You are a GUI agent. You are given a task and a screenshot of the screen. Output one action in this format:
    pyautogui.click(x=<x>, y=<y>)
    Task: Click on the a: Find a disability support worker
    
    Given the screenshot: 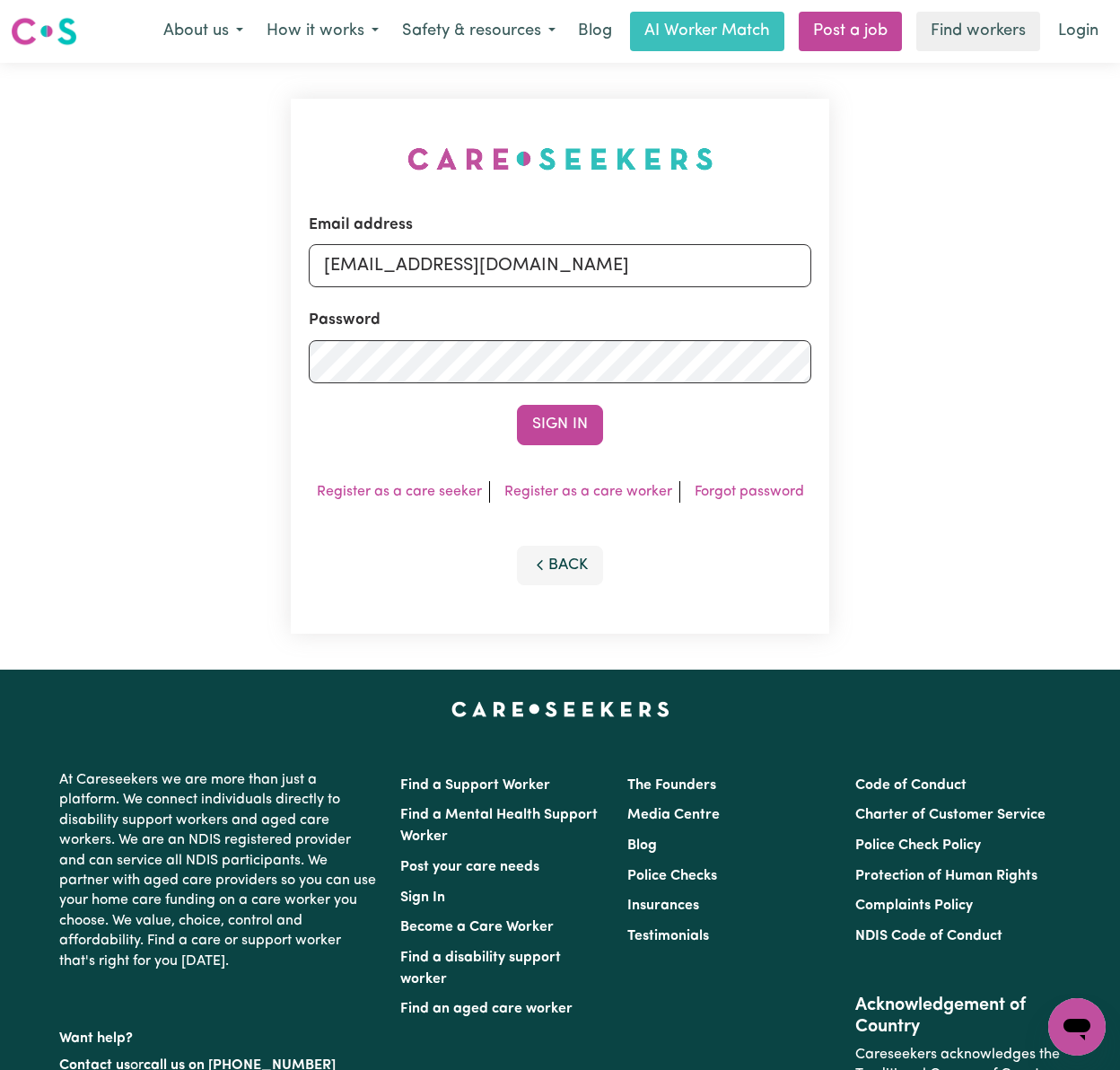 What is the action you would take?
    pyautogui.click(x=480, y=968)
    